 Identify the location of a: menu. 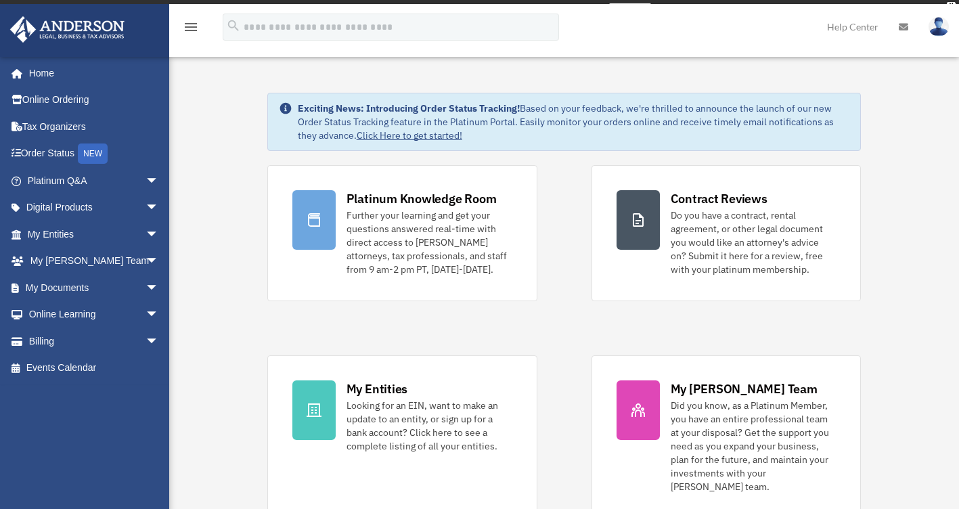
(191, 29).